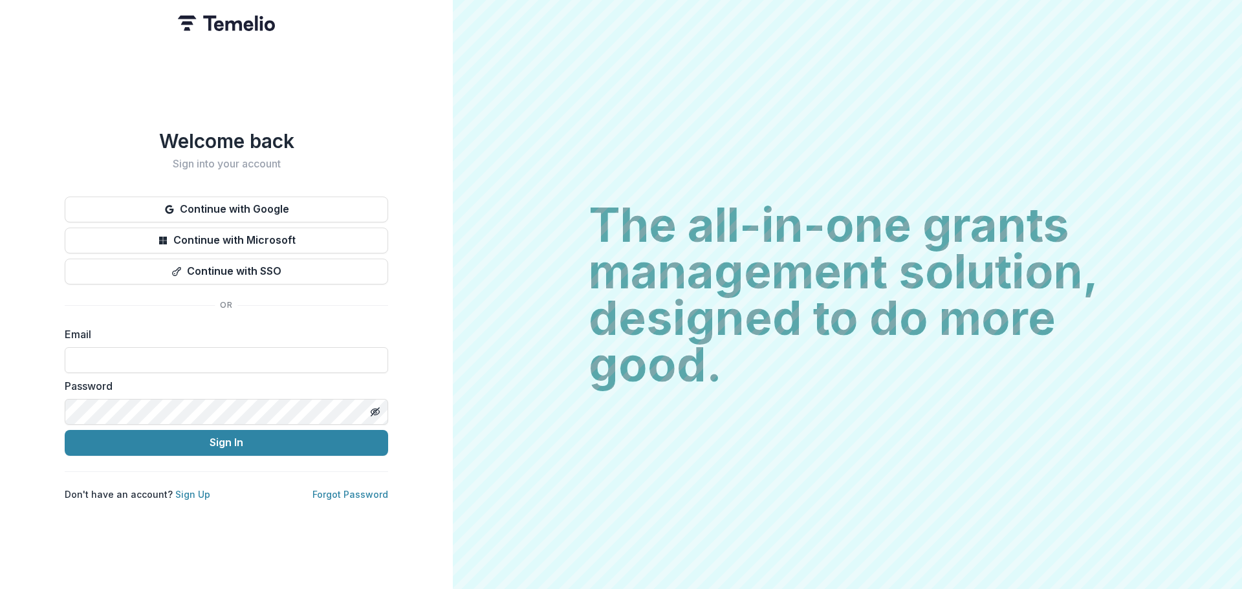 The height and width of the screenshot is (589, 1242). What do you see at coordinates (193, 494) in the screenshot?
I see `a: Sign Up` at bounding box center [193, 494].